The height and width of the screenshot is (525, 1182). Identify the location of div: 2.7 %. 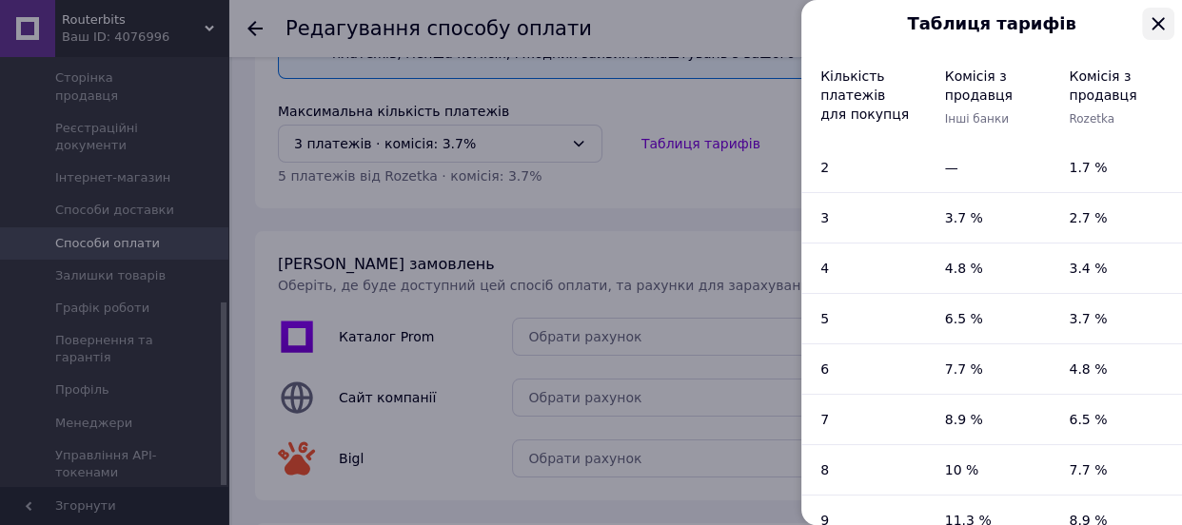
(1116, 218).